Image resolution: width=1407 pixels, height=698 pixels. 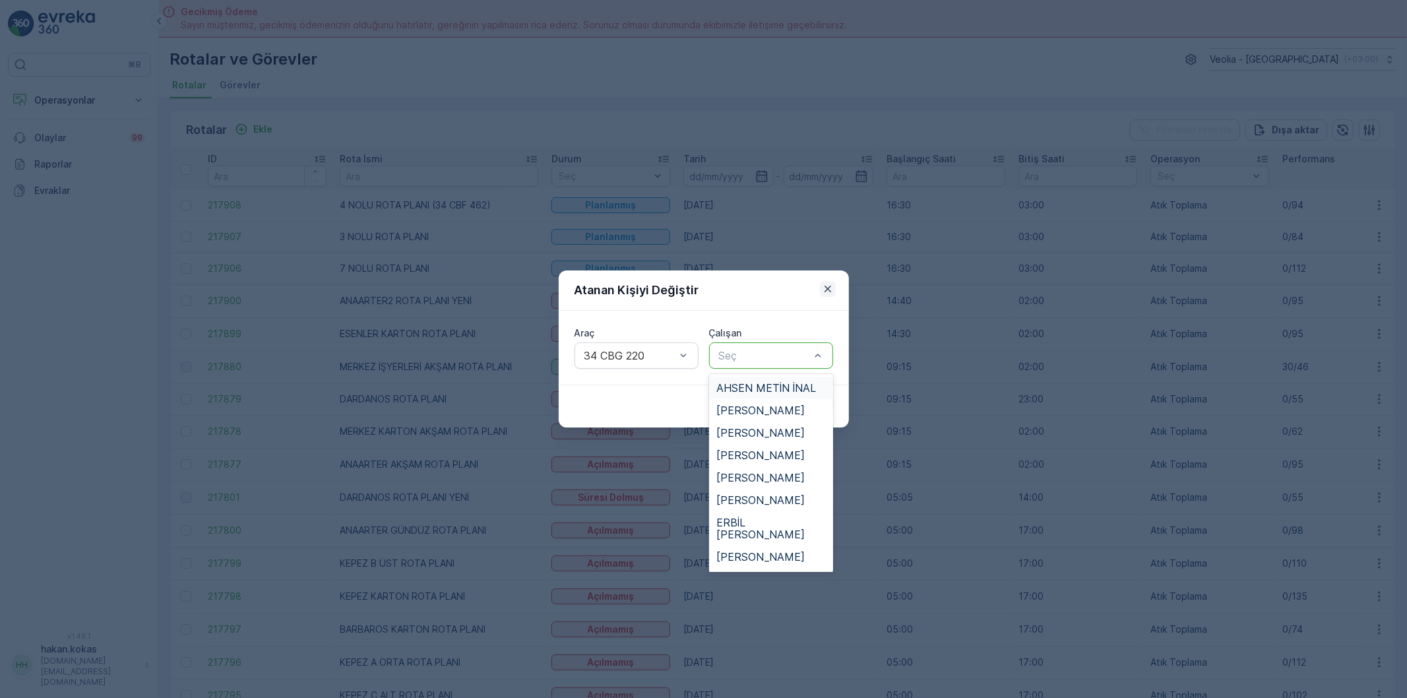 I want to click on p: Atanan Kişiyi Değiştir, so click(x=637, y=290).